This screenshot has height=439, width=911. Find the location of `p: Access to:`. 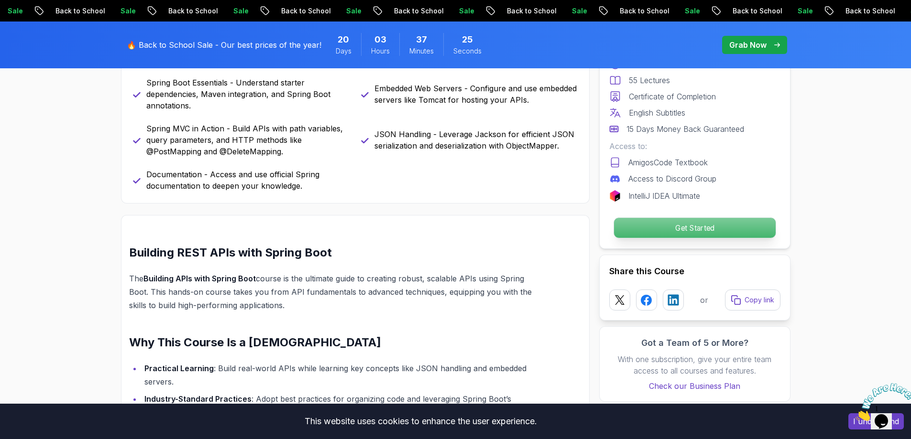

p: Access to: is located at coordinates (695, 146).